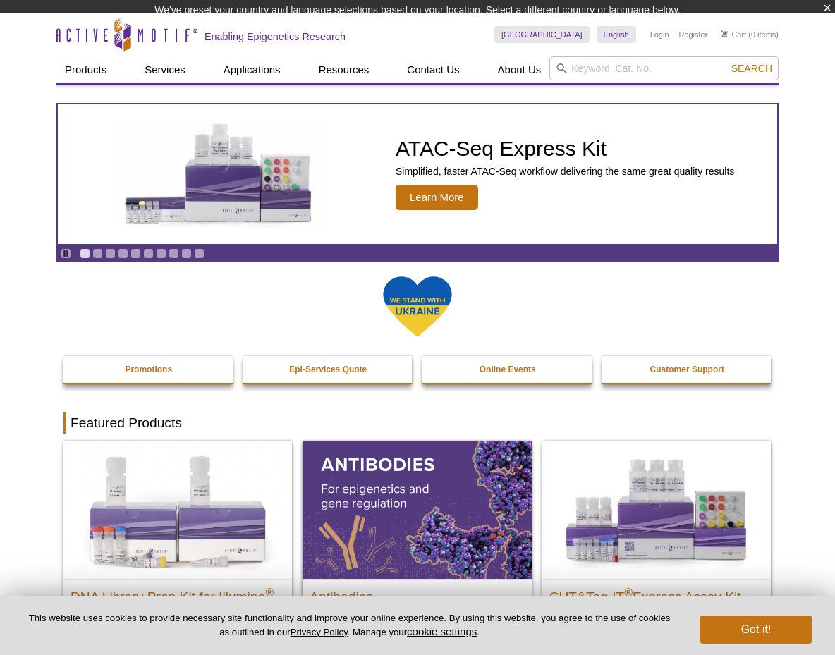  I want to click on img: All Antibodies, so click(417, 510).